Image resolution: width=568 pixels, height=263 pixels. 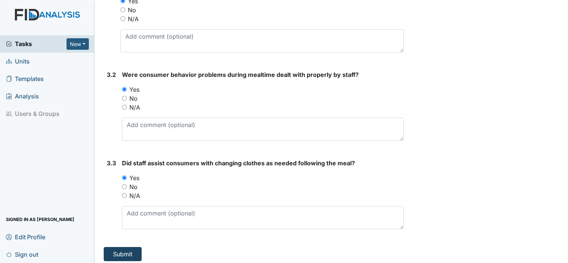 I want to click on label: 3.3, so click(x=111, y=163).